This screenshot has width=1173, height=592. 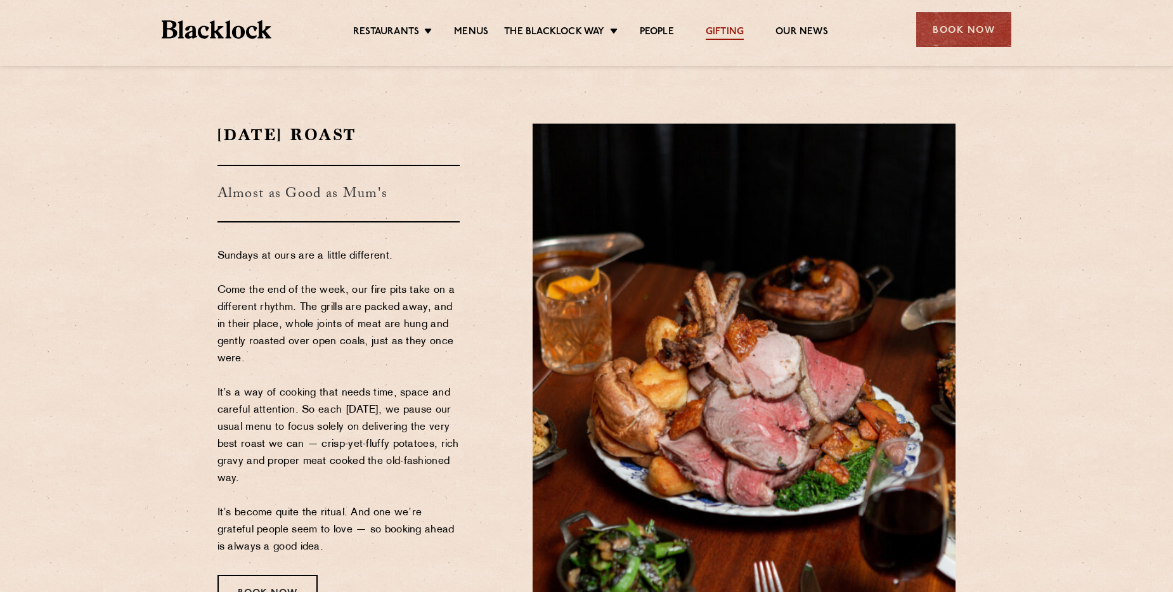 I want to click on a: Menus, so click(x=471, y=33).